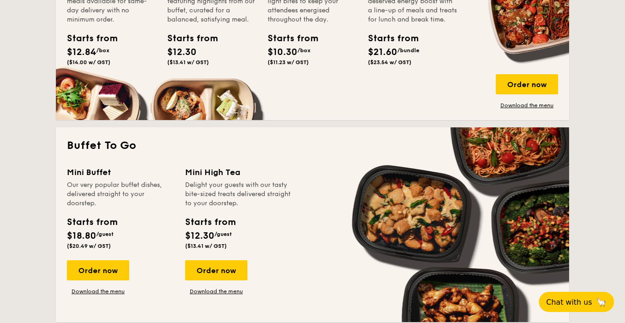  I want to click on button: Chat with us🦙, so click(576, 302).